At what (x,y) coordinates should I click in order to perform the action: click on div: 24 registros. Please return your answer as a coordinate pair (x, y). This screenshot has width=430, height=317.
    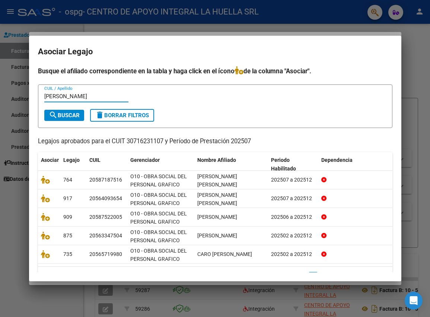
    Looking at the image, I should click on (73, 277).